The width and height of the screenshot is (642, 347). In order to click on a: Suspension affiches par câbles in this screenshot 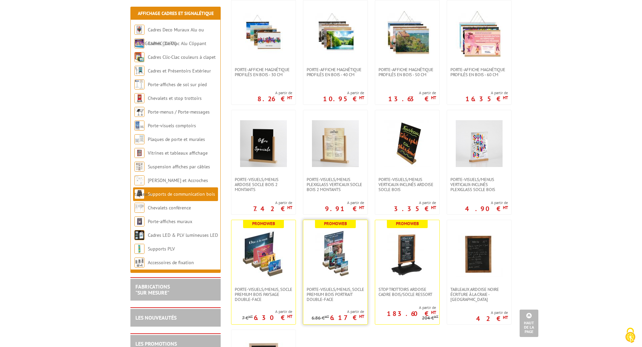, I will do `click(179, 167)`.